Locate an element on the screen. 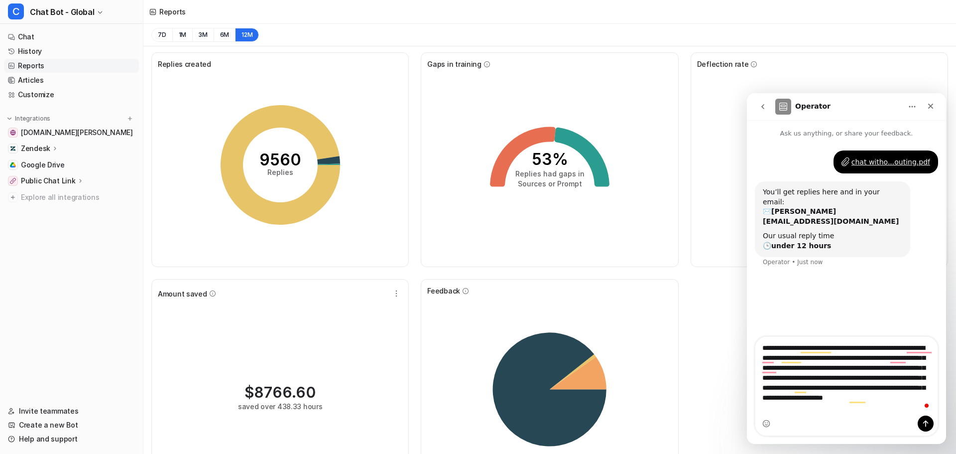  p: Integrations is located at coordinates (32, 119).